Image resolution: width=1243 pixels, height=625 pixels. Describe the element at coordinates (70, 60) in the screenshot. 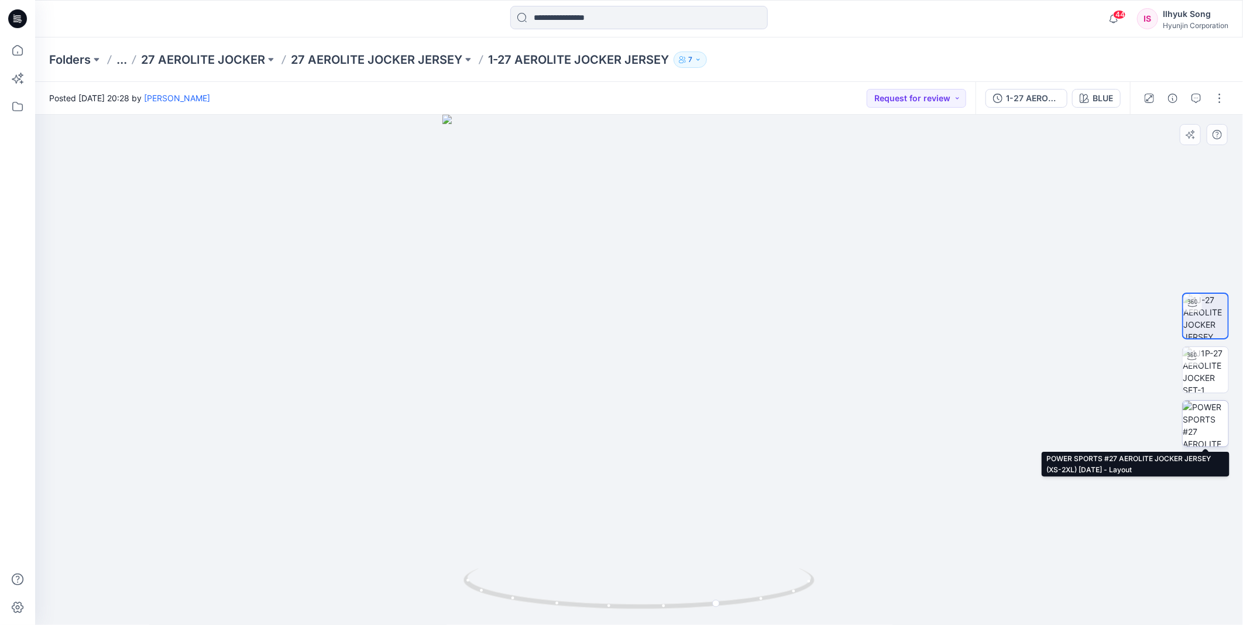

I see `p: Folders` at that location.